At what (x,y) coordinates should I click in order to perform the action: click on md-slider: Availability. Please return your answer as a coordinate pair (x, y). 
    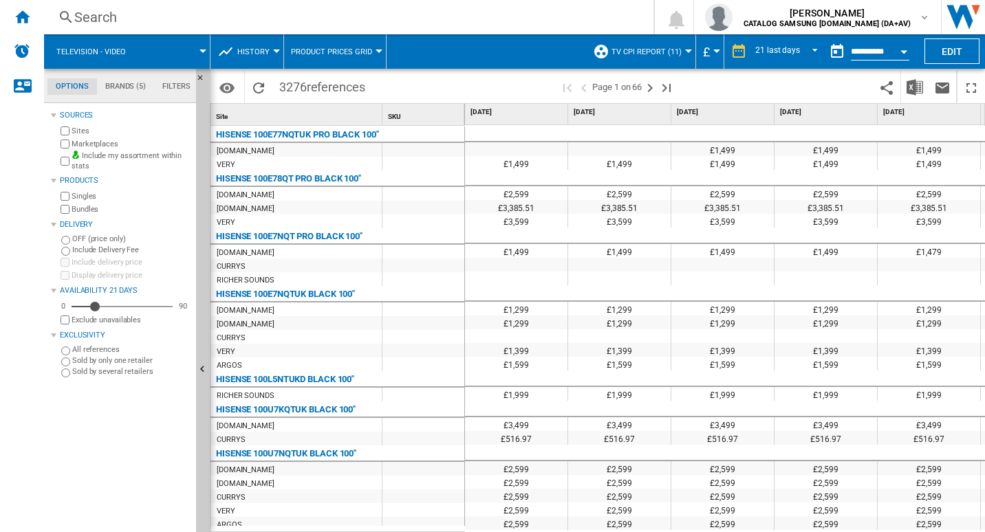
    Looking at the image, I should click on (122, 307).